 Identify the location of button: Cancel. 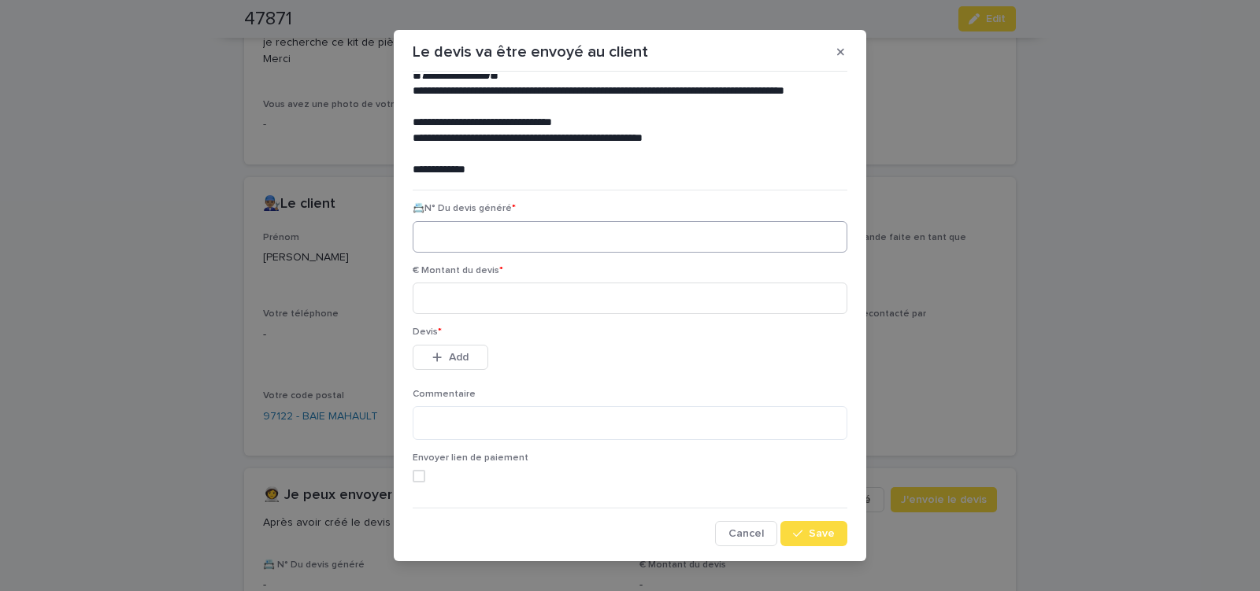
(746, 534).